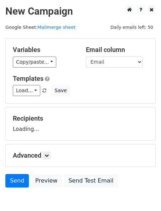 The image size is (161, 211). Describe the element at coordinates (91, 180) in the screenshot. I see `a: Send Test Email` at that location.